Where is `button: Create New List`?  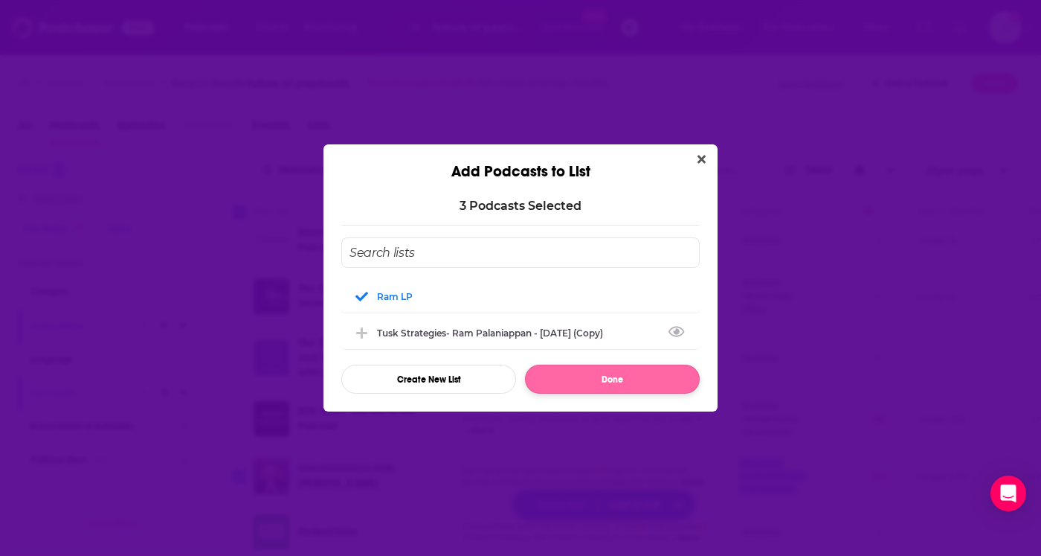
button: Create New List is located at coordinates (428, 379).